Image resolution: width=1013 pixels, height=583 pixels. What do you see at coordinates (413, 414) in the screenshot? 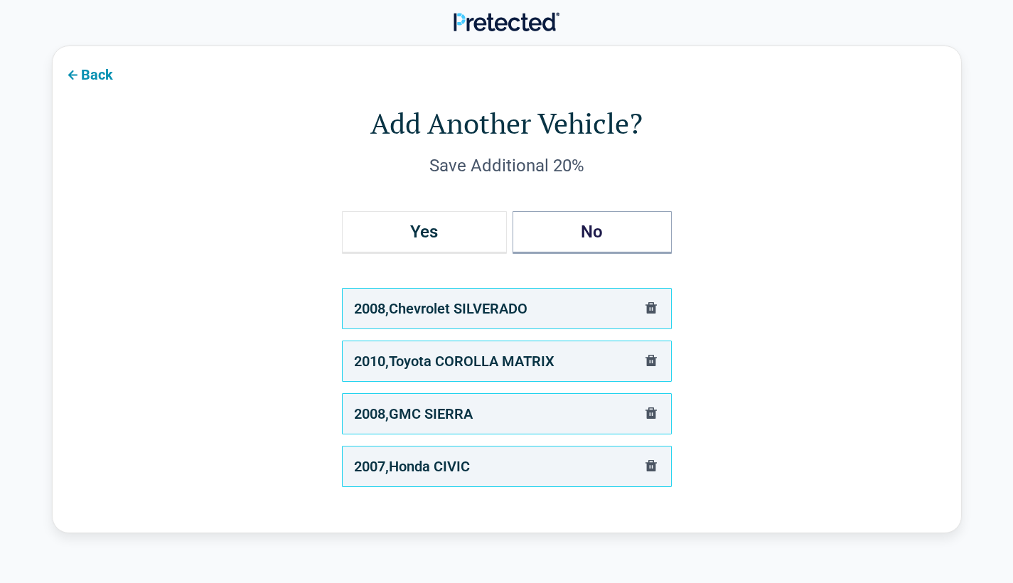
I see `div: 2008 , GMC SIERRA` at bounding box center [413, 414].